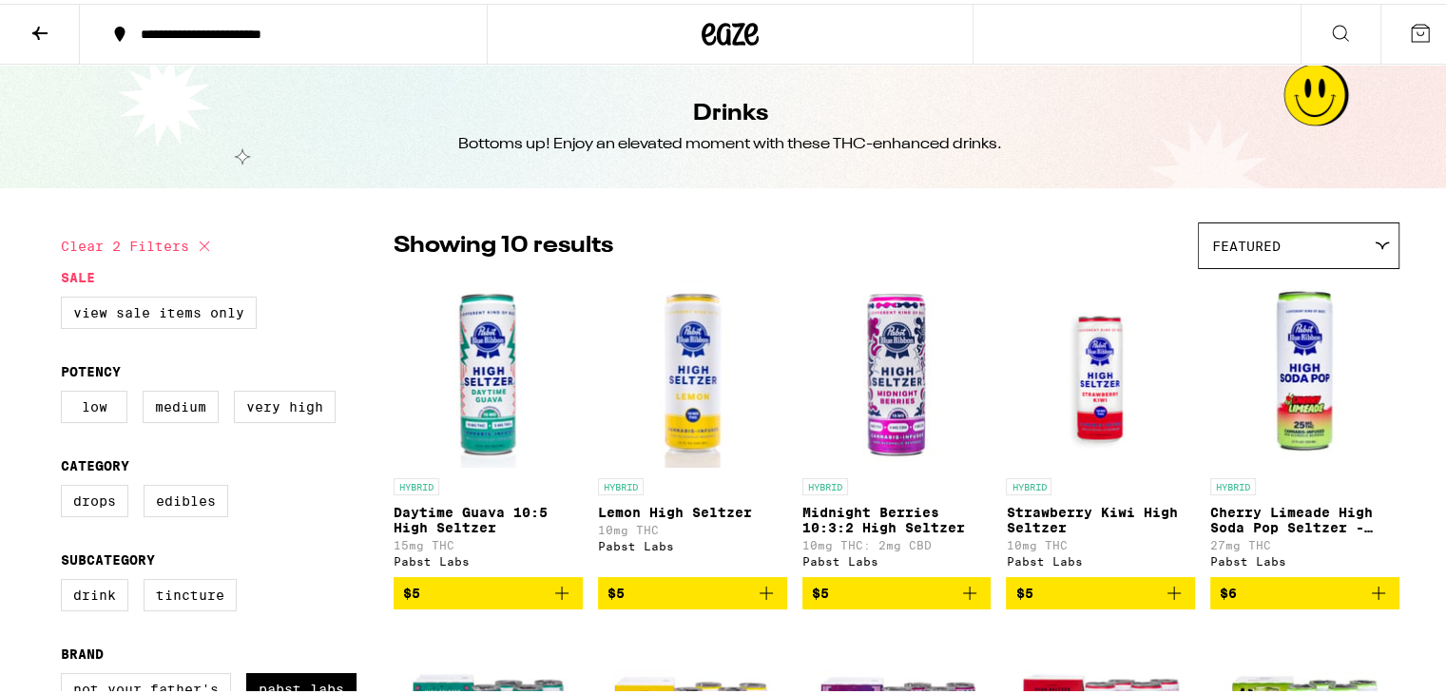 The image size is (1446, 694). I want to click on span: Featured, so click(1246, 242).